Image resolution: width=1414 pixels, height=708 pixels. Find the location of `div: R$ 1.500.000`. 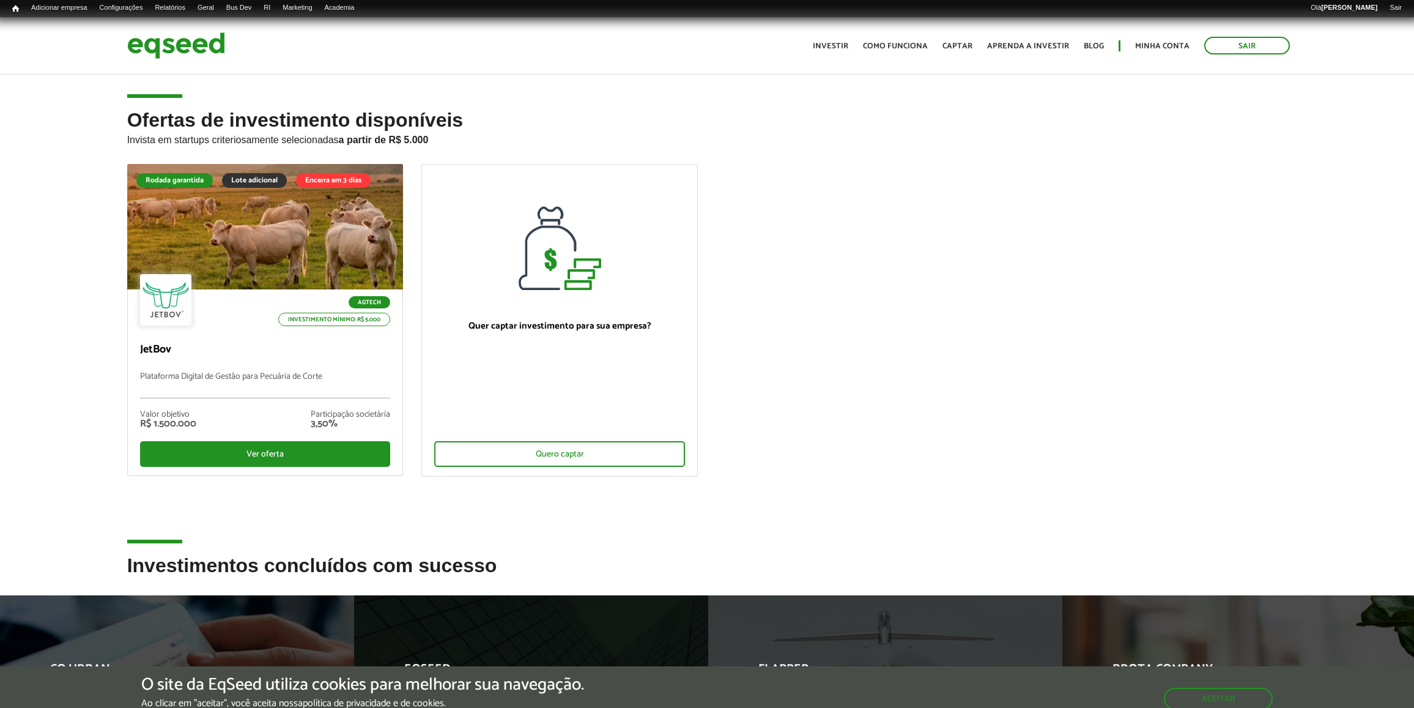

div: R$ 1.500.000 is located at coordinates (168, 424).